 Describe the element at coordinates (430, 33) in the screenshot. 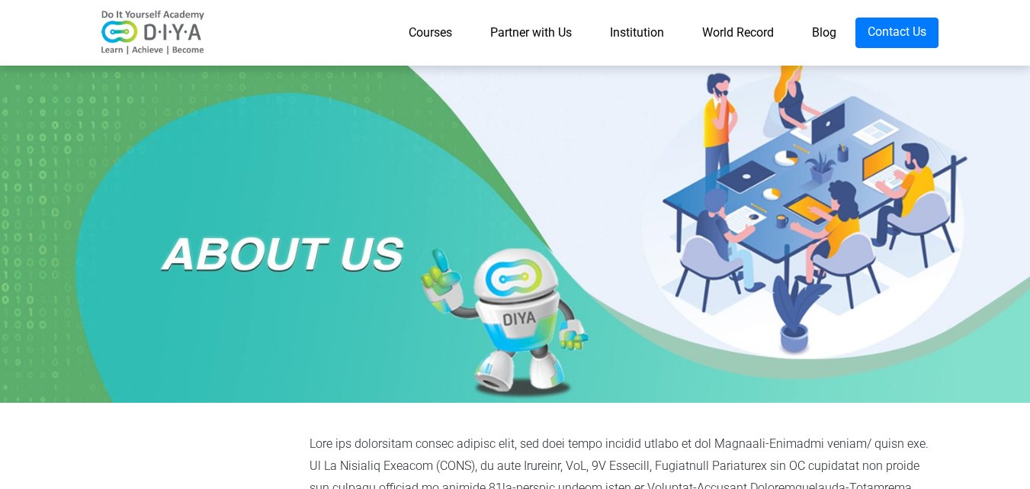

I see `a: Courses` at that location.